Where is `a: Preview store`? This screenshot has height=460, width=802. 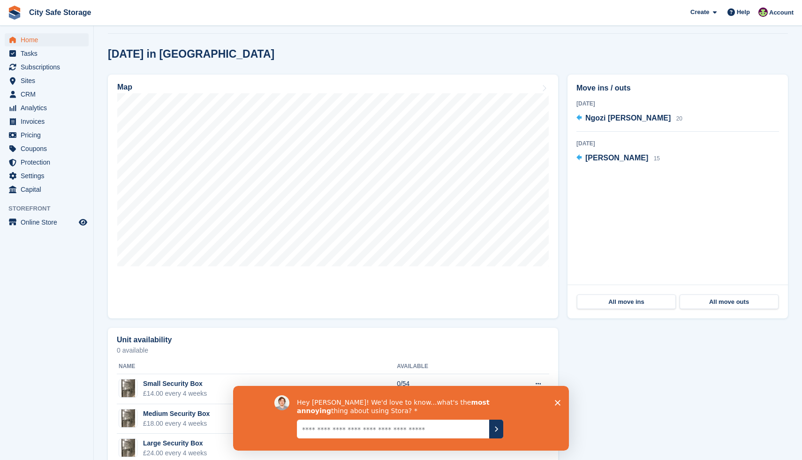 a: Preview store is located at coordinates (83, 222).